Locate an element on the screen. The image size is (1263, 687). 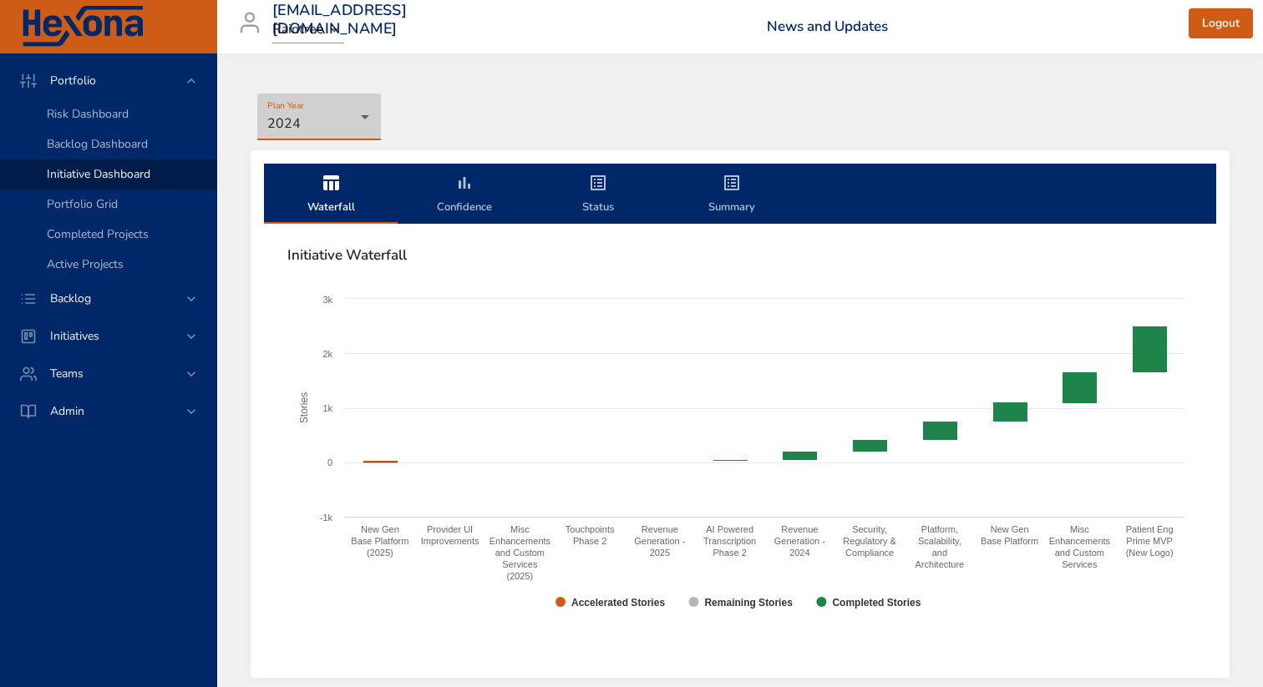
text: 1k is located at coordinates (327, 408).